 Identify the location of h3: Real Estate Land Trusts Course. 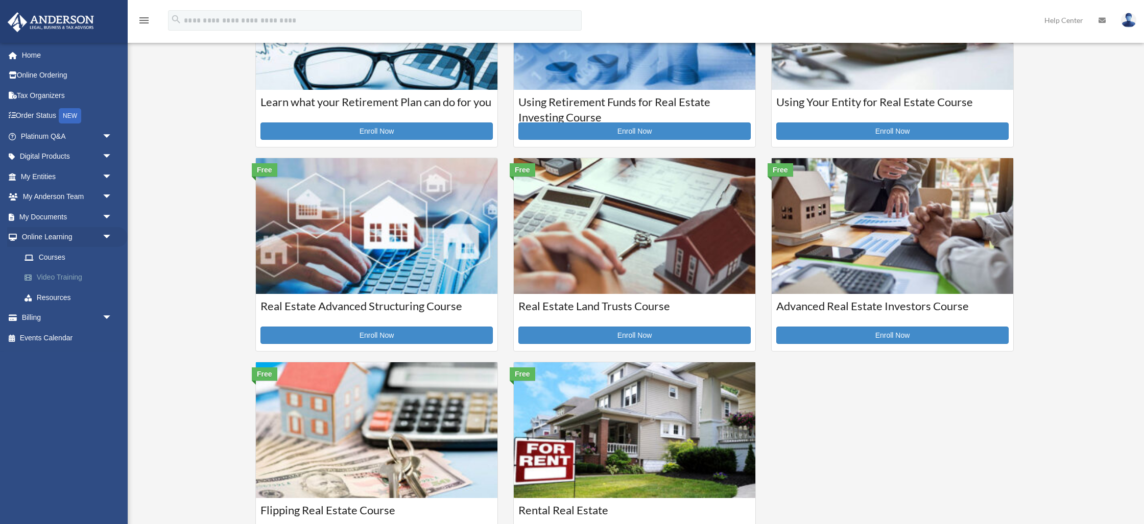
(634, 311).